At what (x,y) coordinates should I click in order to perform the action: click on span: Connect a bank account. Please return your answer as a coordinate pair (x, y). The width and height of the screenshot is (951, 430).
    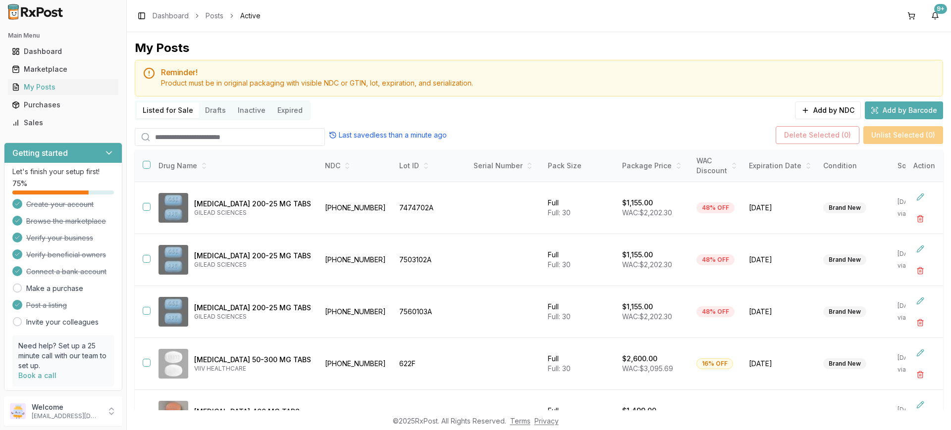
    Looking at the image, I should click on (66, 272).